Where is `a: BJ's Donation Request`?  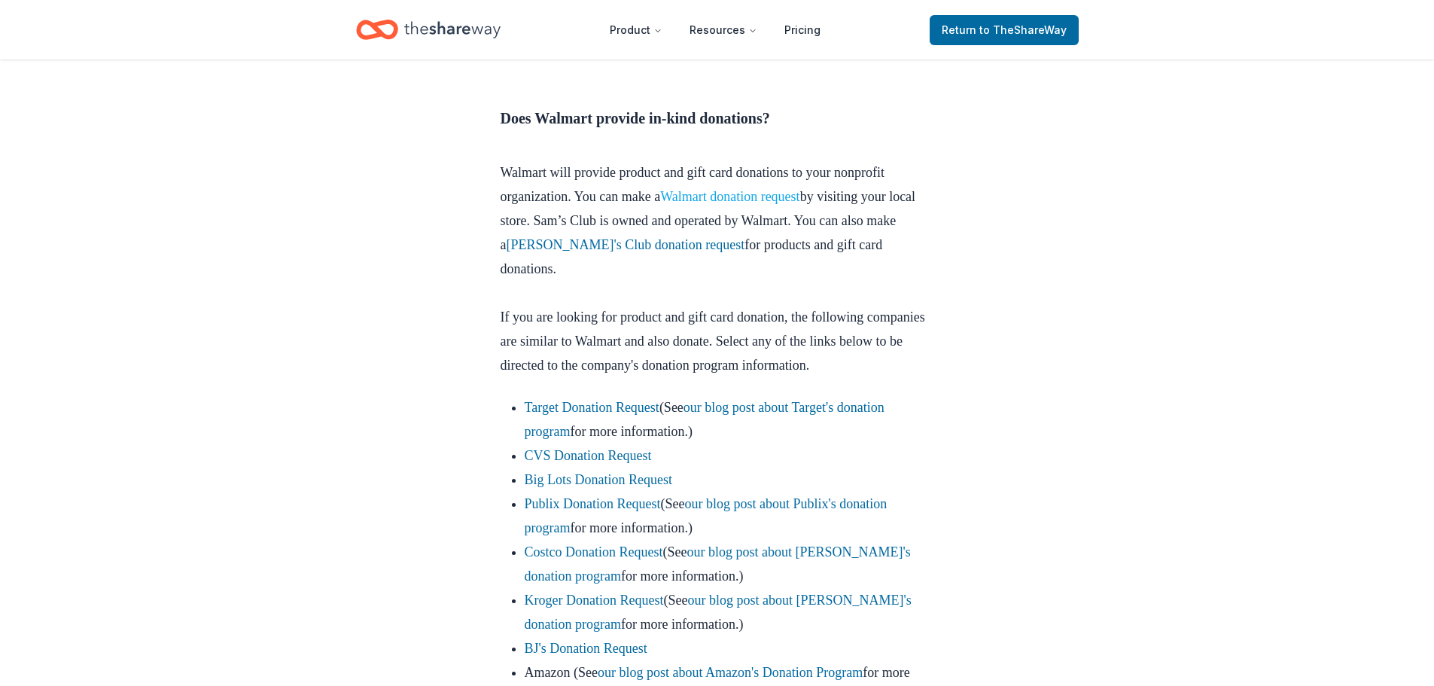 a: BJ's Donation Request is located at coordinates (586, 648).